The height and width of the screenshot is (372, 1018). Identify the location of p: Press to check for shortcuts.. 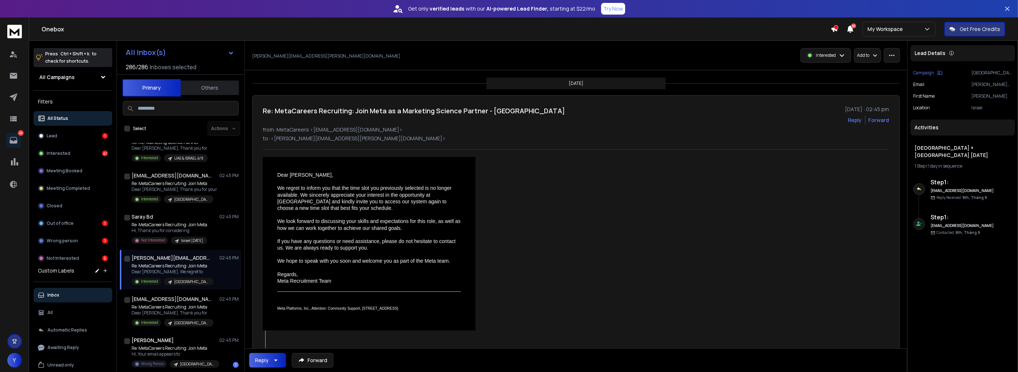
(71, 58).